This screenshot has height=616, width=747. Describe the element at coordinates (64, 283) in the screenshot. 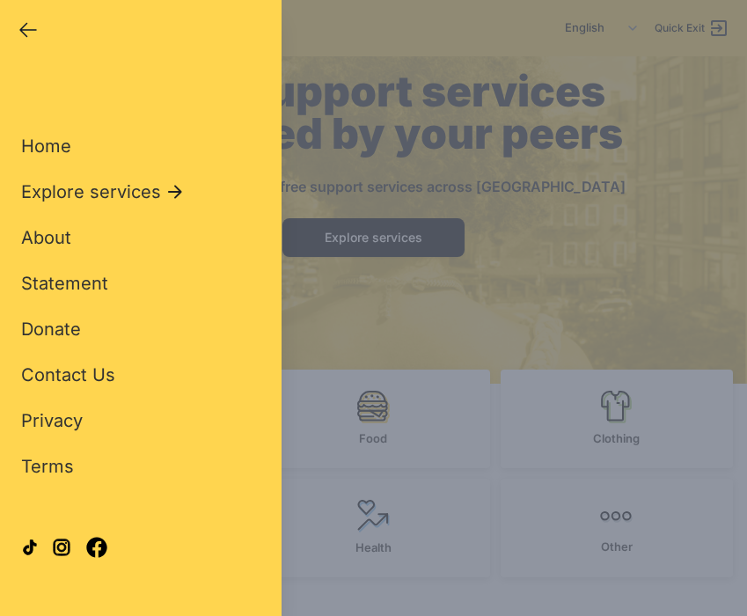

I see `a: Statement` at that location.